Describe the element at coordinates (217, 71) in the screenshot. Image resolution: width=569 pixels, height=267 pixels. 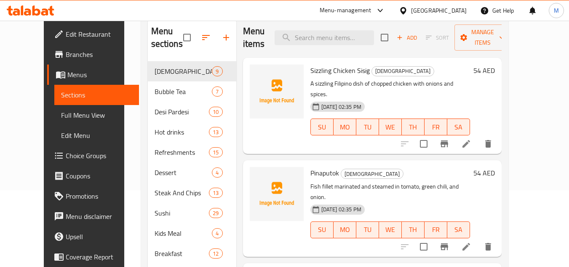
I see `span: 9` at that location.